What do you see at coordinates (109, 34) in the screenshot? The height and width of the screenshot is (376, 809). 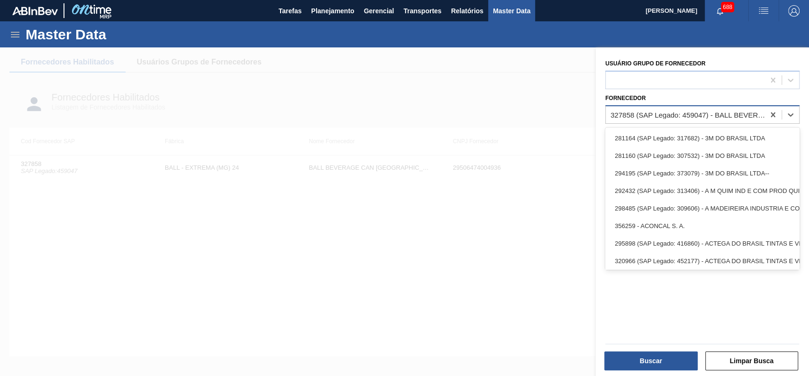 I see `h1: Master Data` at bounding box center [109, 34].